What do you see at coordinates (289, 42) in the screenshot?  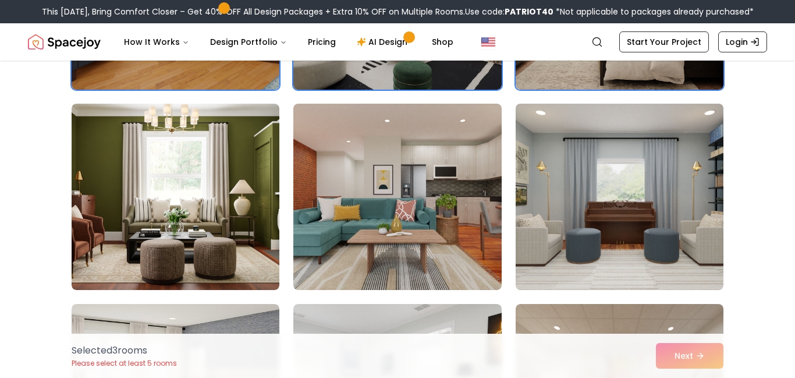 I see `nav: Main` at bounding box center [289, 42].